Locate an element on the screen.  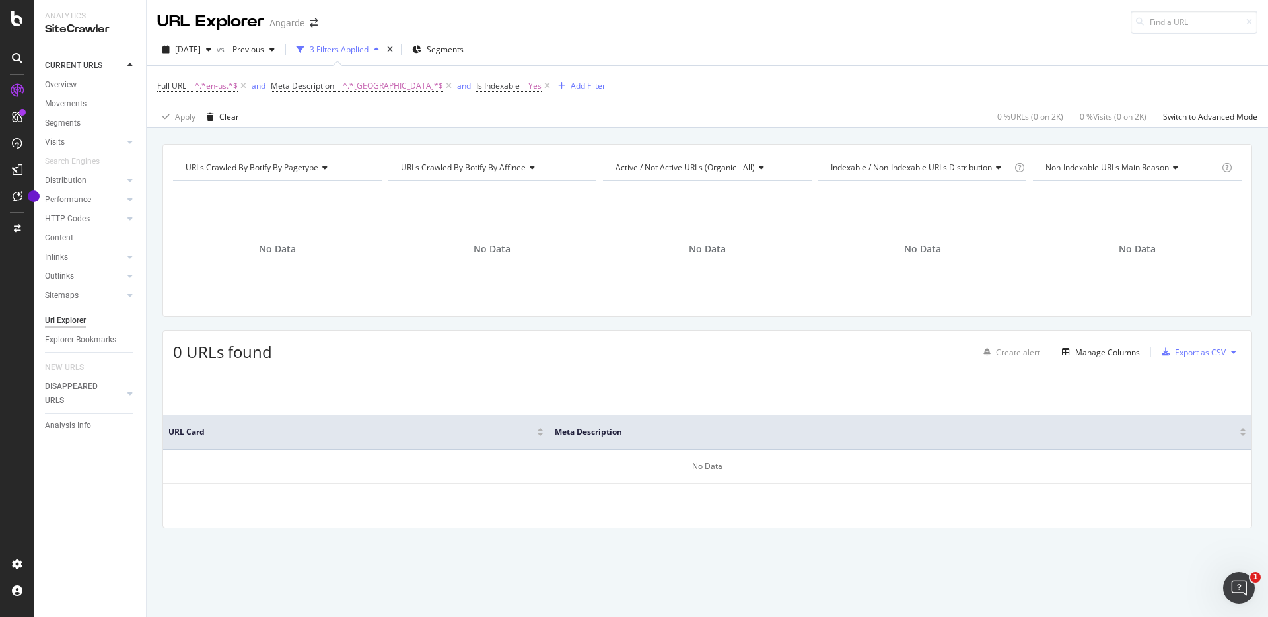
span: 1 is located at coordinates (1256, 577).